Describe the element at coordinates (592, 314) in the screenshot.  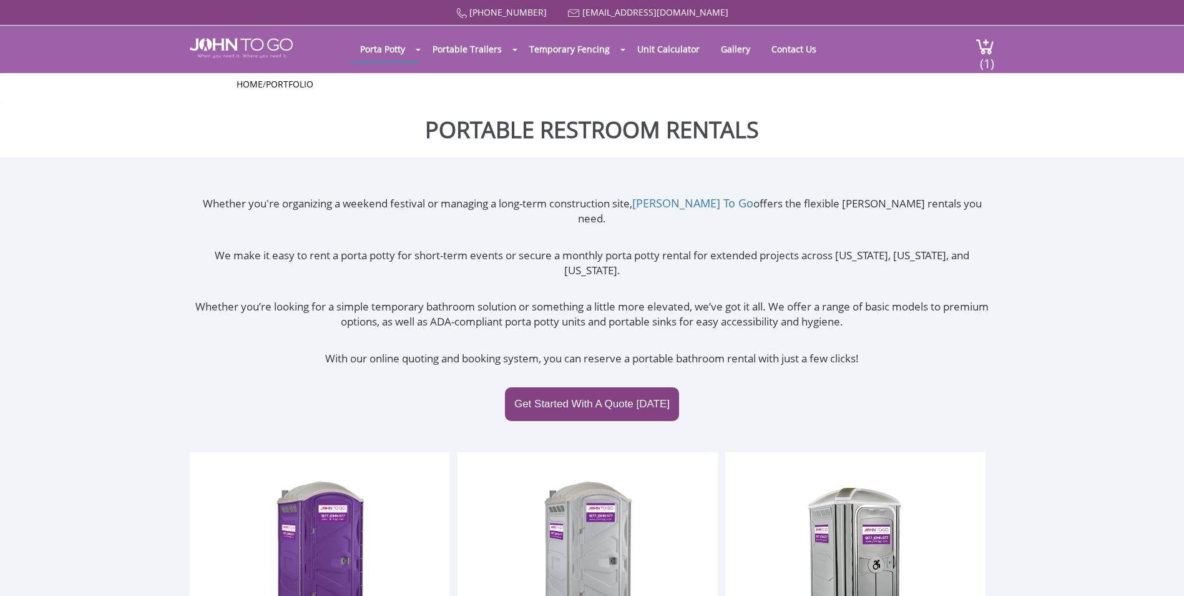
I see `p: Whether you’re looking for a simple temporary bathroom solution or something a little more elevat...` at that location.